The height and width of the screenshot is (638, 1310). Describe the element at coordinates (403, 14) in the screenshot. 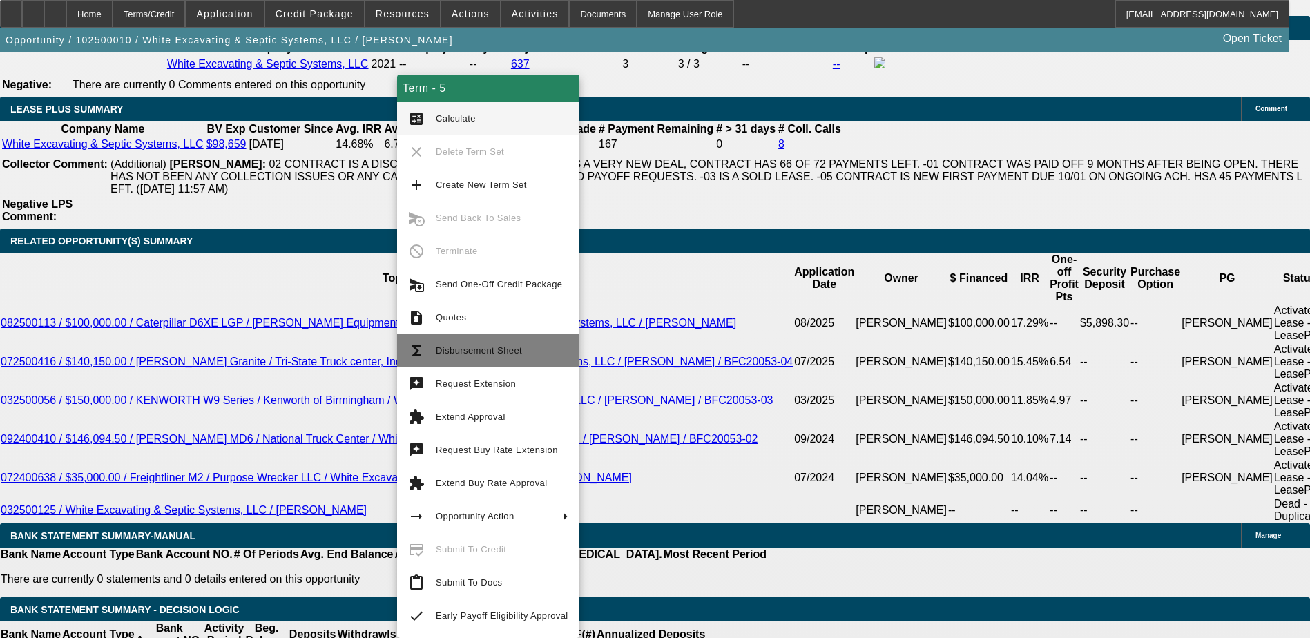

I see `span: Resources` at that location.